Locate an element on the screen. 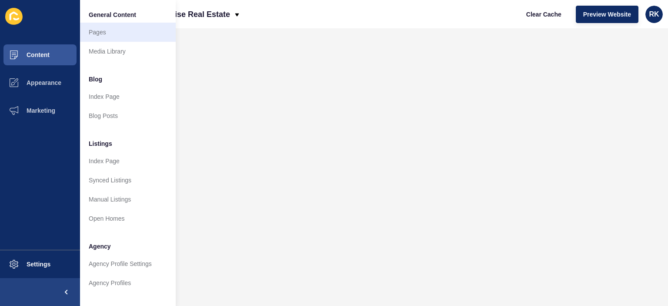  span: Preview Website is located at coordinates (607, 14).